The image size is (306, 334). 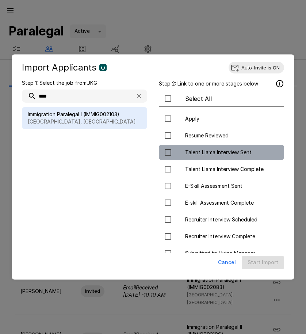 I want to click on div: Apply, so click(x=221, y=119).